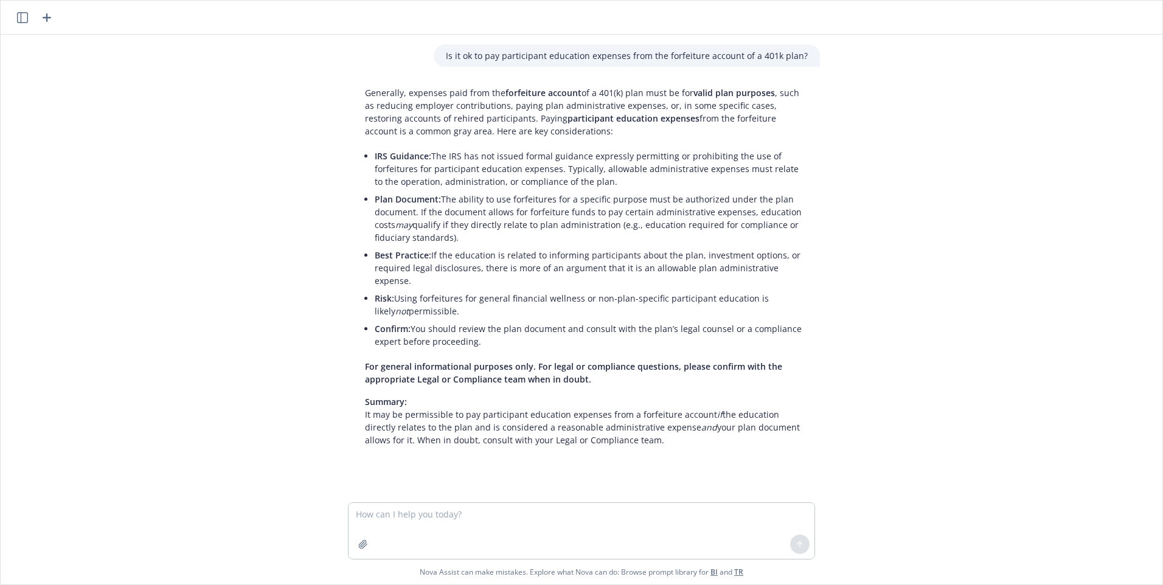 This screenshot has width=1163, height=585. Describe the element at coordinates (586, 112) in the screenshot. I see `p: Generally, expenses paid from the of a 401(k) plan must be for , such as reducing employer contri...` at that location.